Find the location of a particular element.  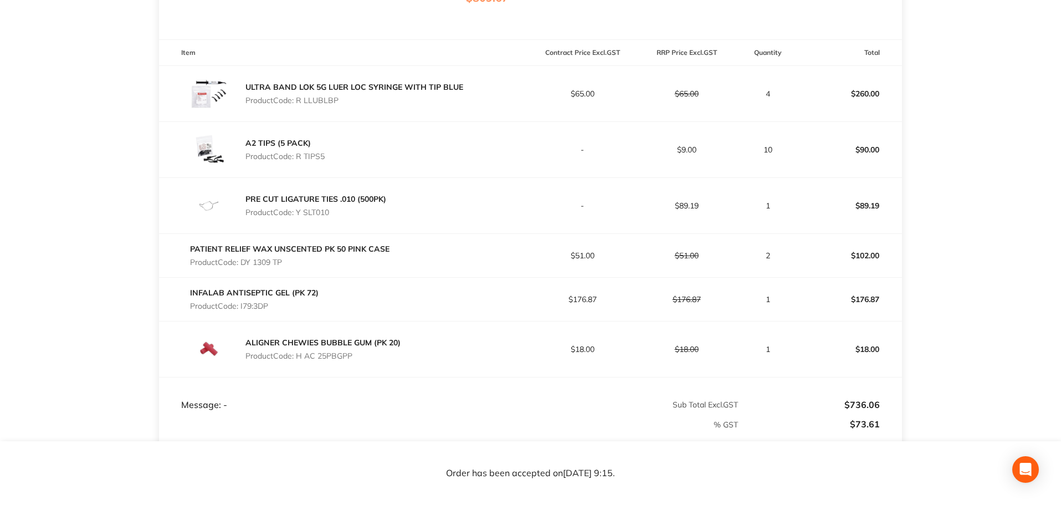

img: dnZodW9jbg is located at coordinates (209, 150).